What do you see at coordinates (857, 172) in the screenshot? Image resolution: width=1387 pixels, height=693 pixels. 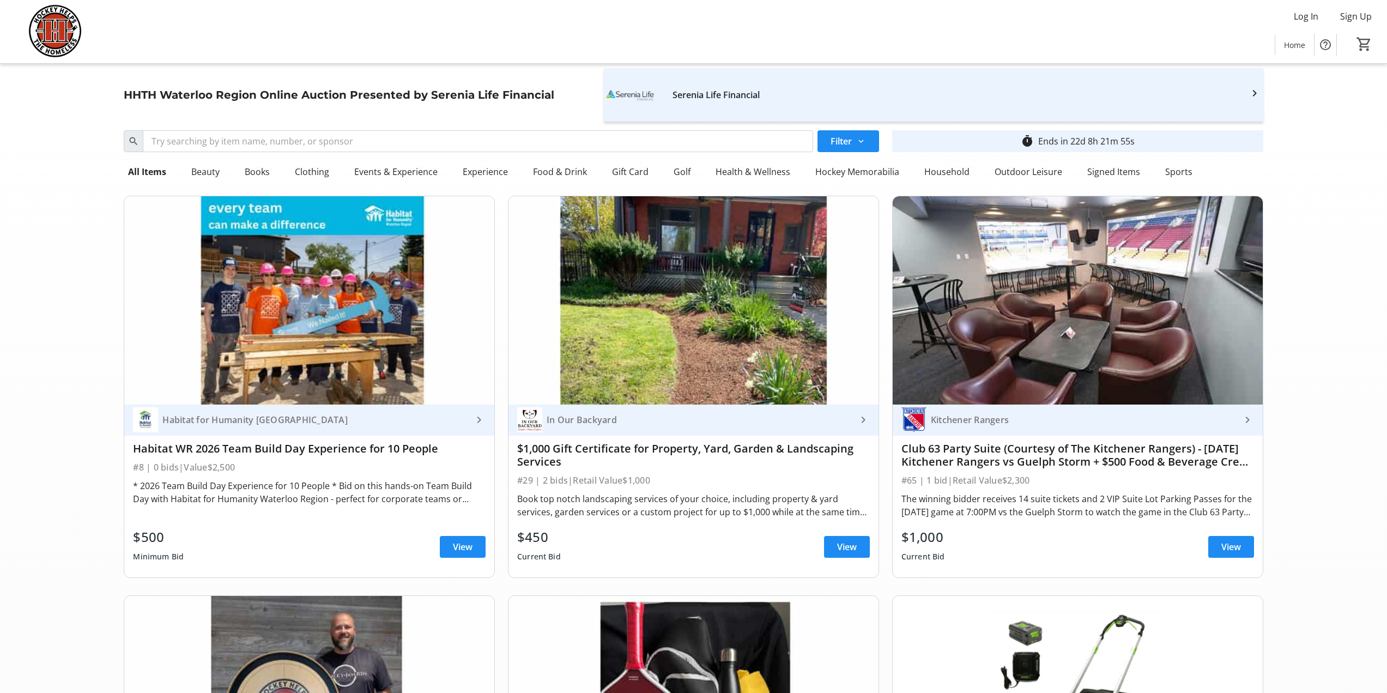 I see `div: Hockey Memorabilia` at bounding box center [857, 172].